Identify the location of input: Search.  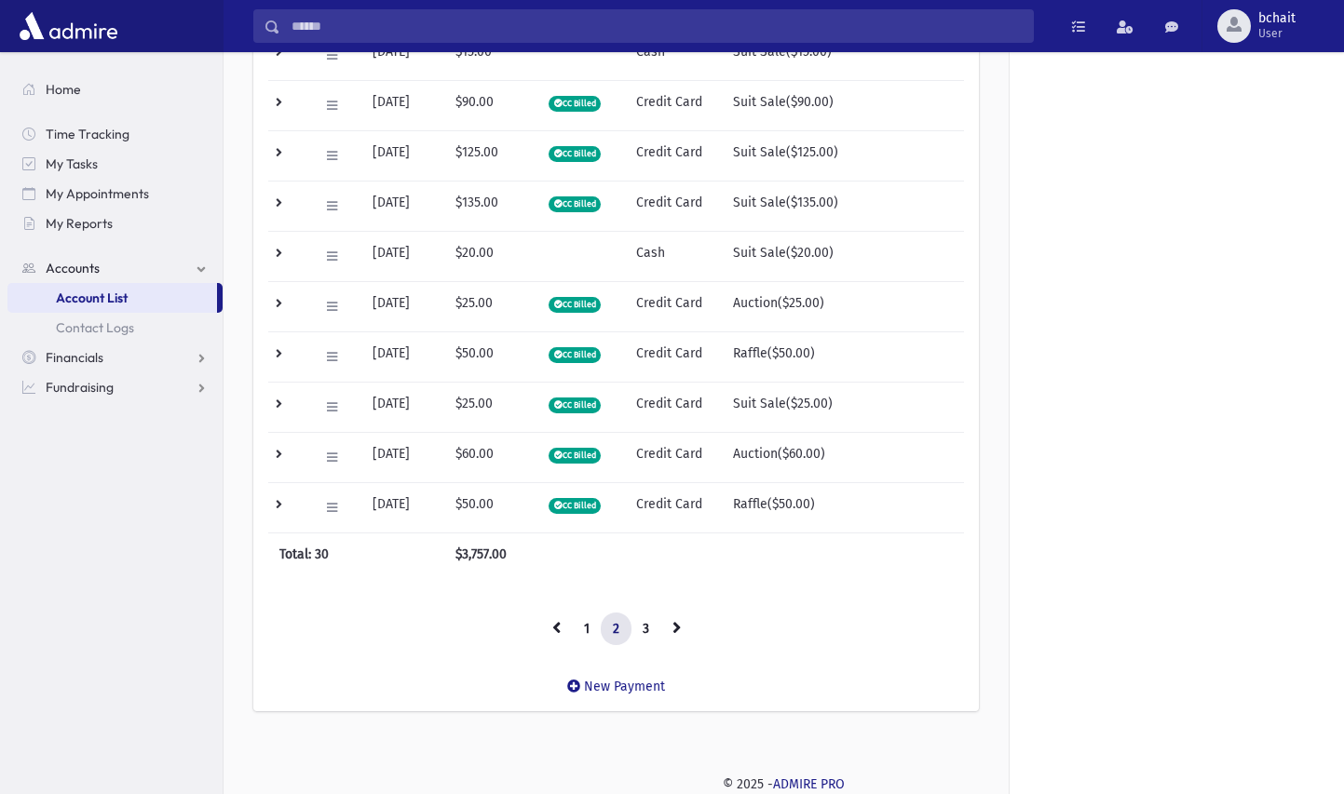
(657, 26).